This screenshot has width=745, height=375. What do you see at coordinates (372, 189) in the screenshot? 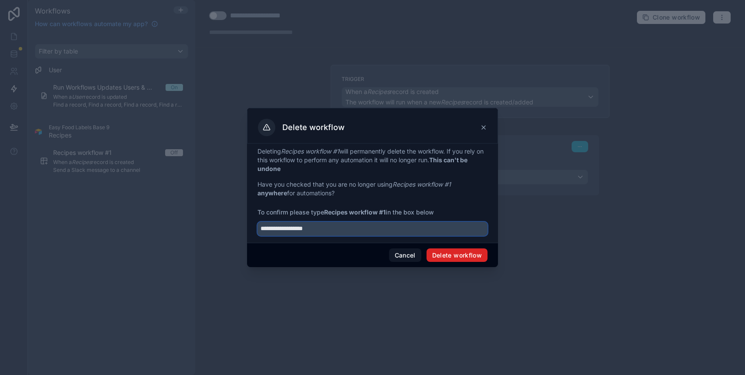
I see `p: Have you checked that you are no longer using for automations?` at bounding box center [372, 189].